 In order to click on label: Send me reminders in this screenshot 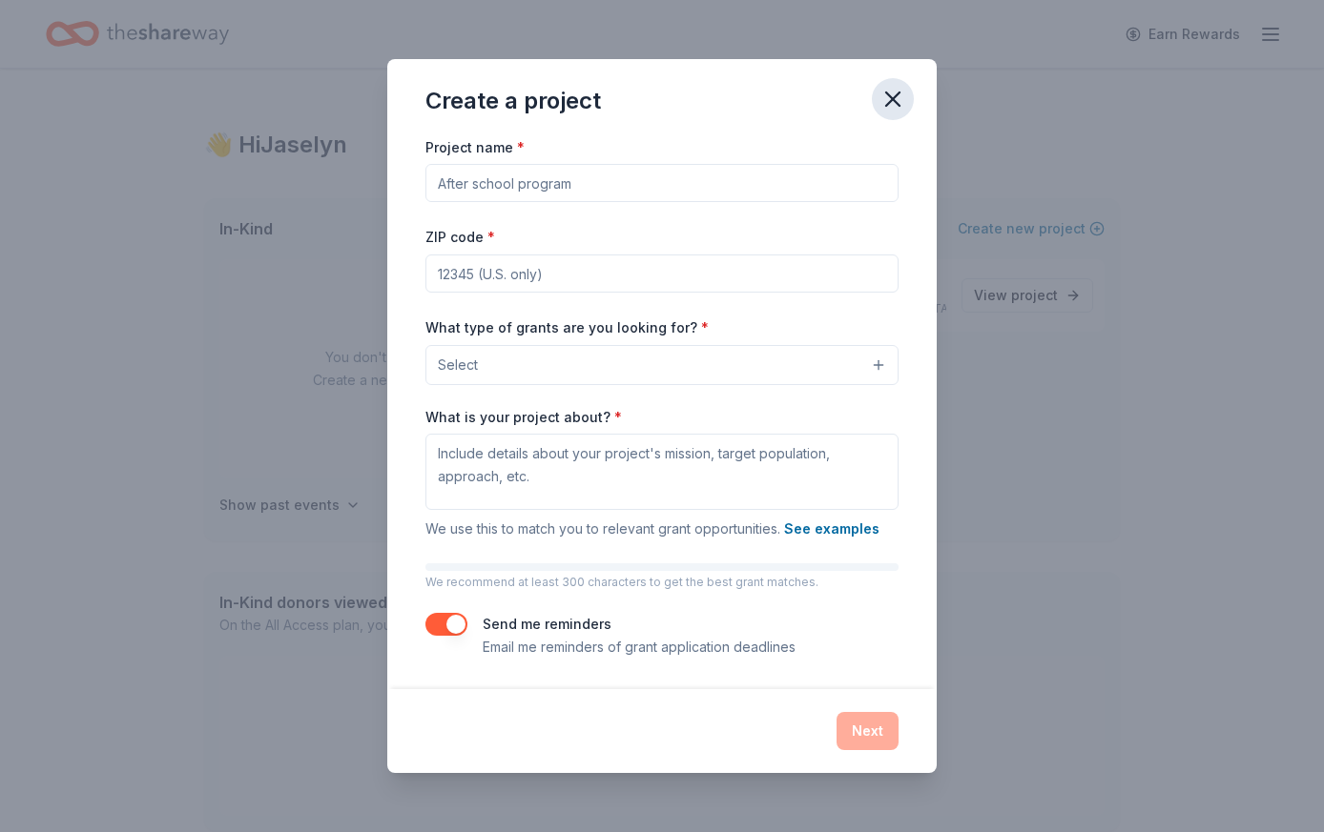, I will do `click(546, 624)`.